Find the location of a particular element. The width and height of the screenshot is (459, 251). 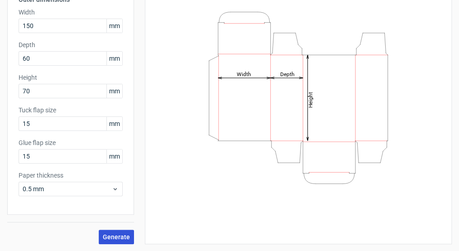

label: Glue flap size is located at coordinates (71, 143).